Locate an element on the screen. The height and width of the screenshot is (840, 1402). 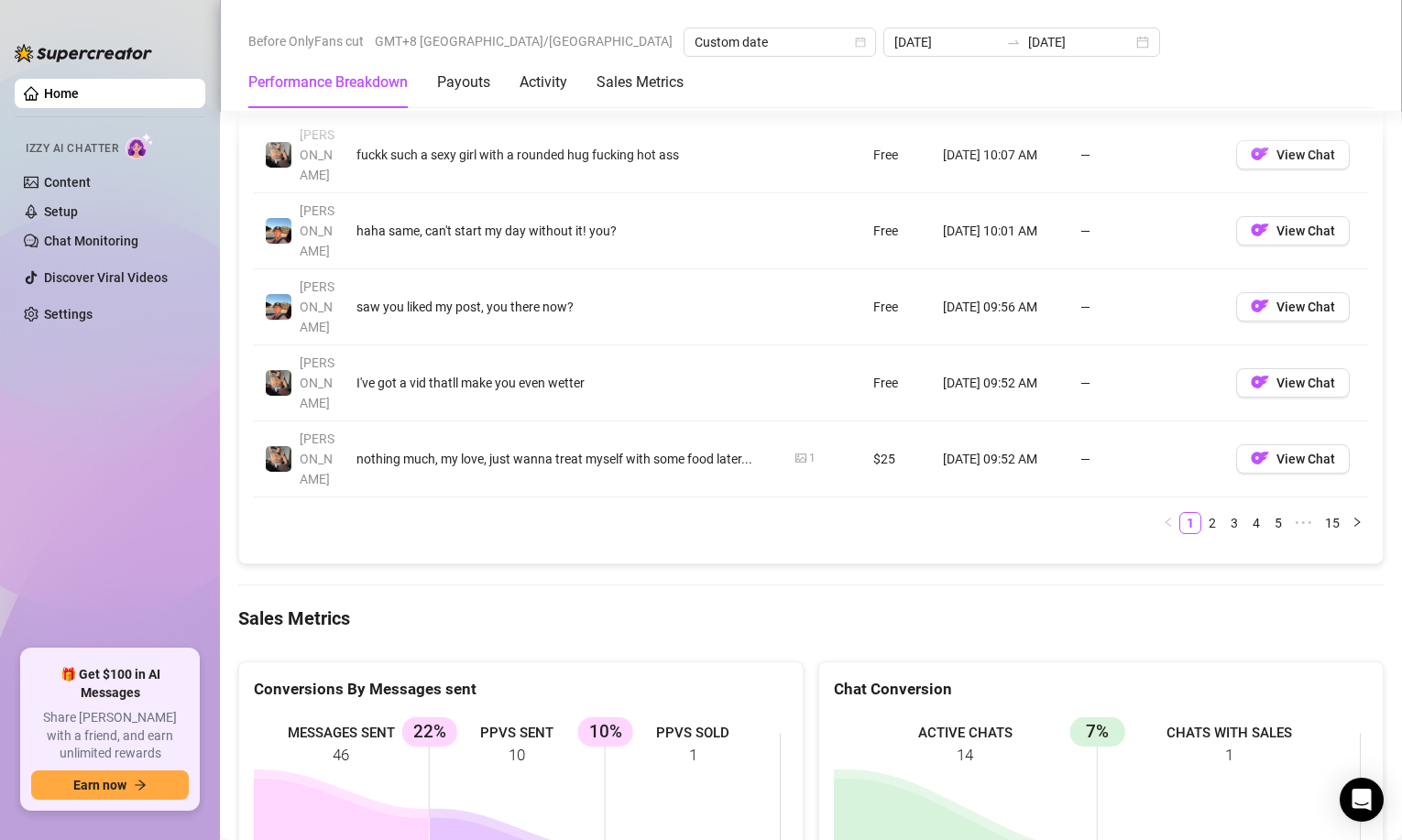
input: End date is located at coordinates (1081, 42).